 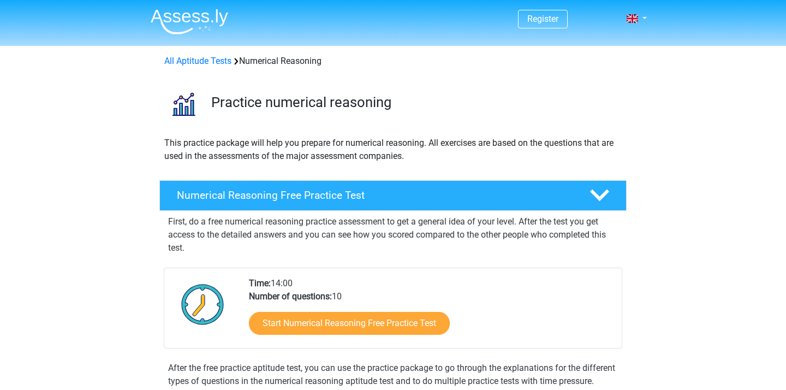 What do you see at coordinates (393, 374) in the screenshot?
I see `div: After the free practice aptitude test, you can use the practice package to go through the explana...` at bounding box center [393, 374].